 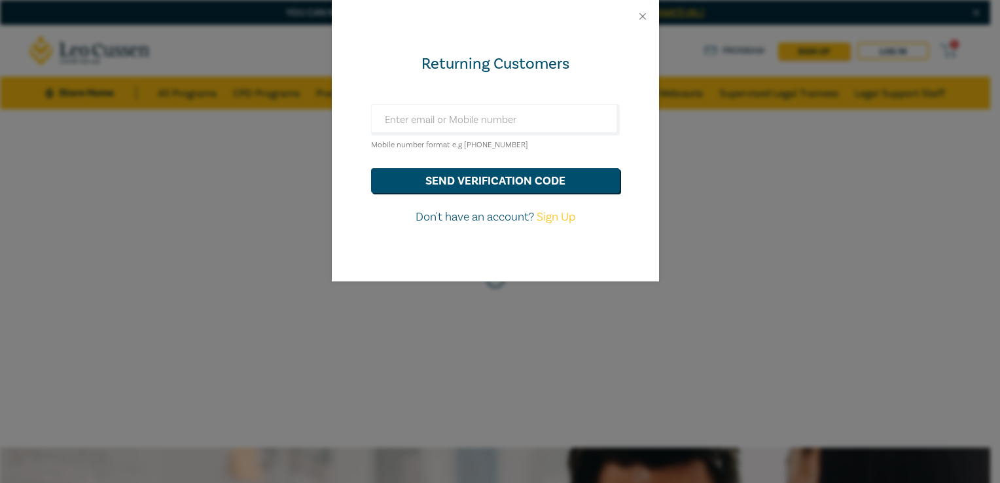 I want to click on a: Sign Up, so click(x=556, y=217).